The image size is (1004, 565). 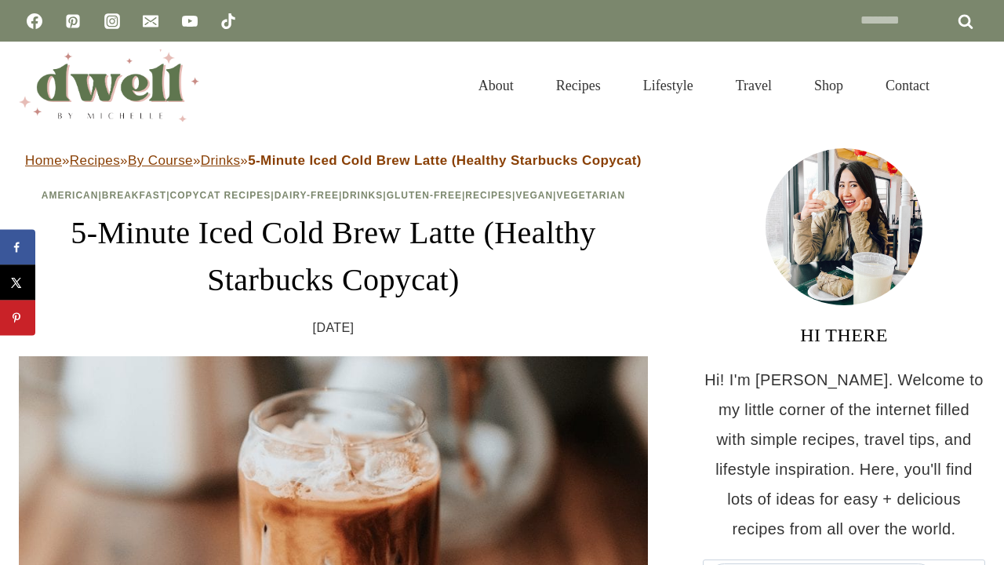 What do you see at coordinates (109, 86) in the screenshot?
I see `img: DWELL by michelle` at bounding box center [109, 86].